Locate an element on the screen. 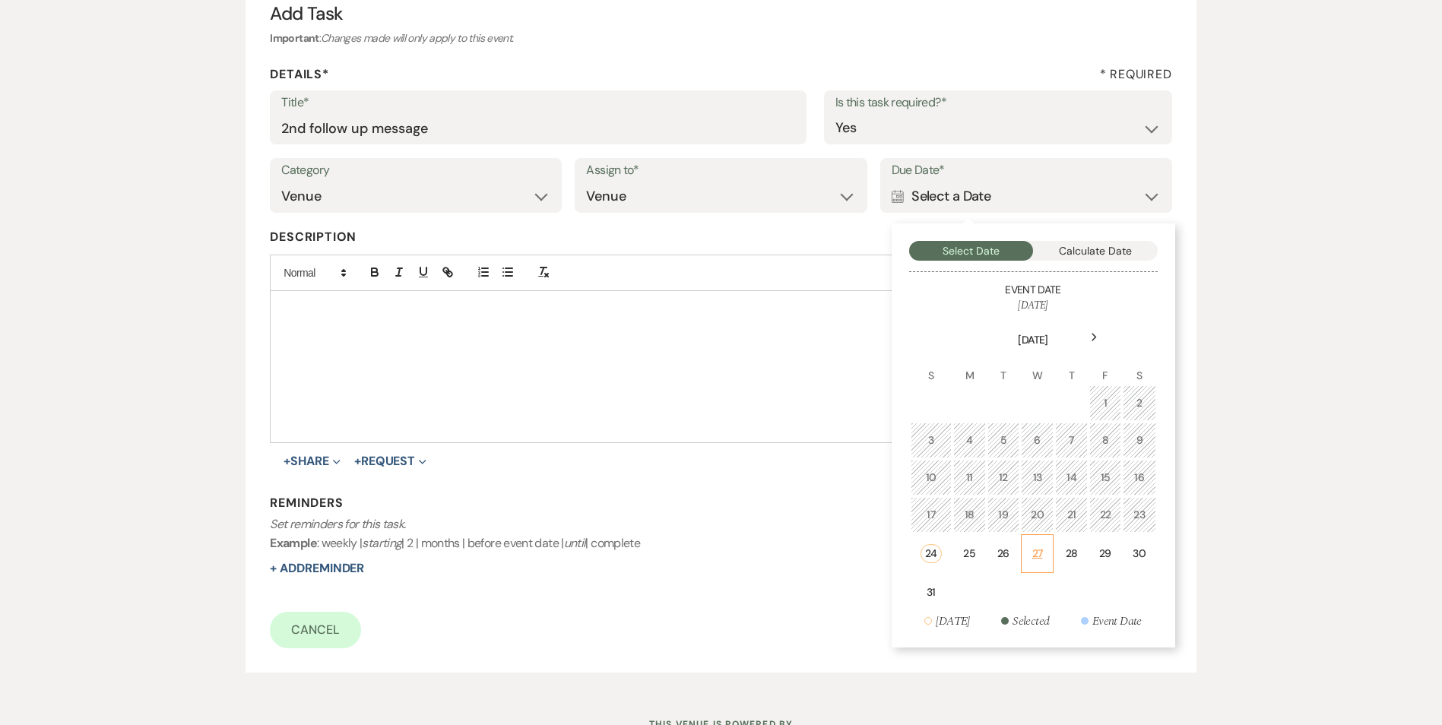 This screenshot has height=725, width=1442. div: 2 is located at coordinates (1138, 403).